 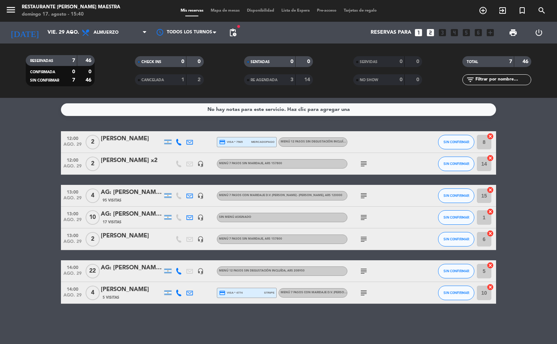 What do you see at coordinates (430, 33) in the screenshot?
I see `i: looks_two` at bounding box center [430, 33].